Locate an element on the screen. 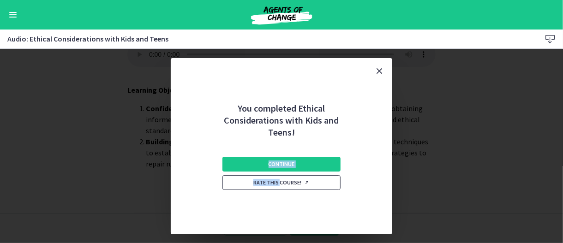  a: Rate this course! Opens in a new window is located at coordinates (282, 183).